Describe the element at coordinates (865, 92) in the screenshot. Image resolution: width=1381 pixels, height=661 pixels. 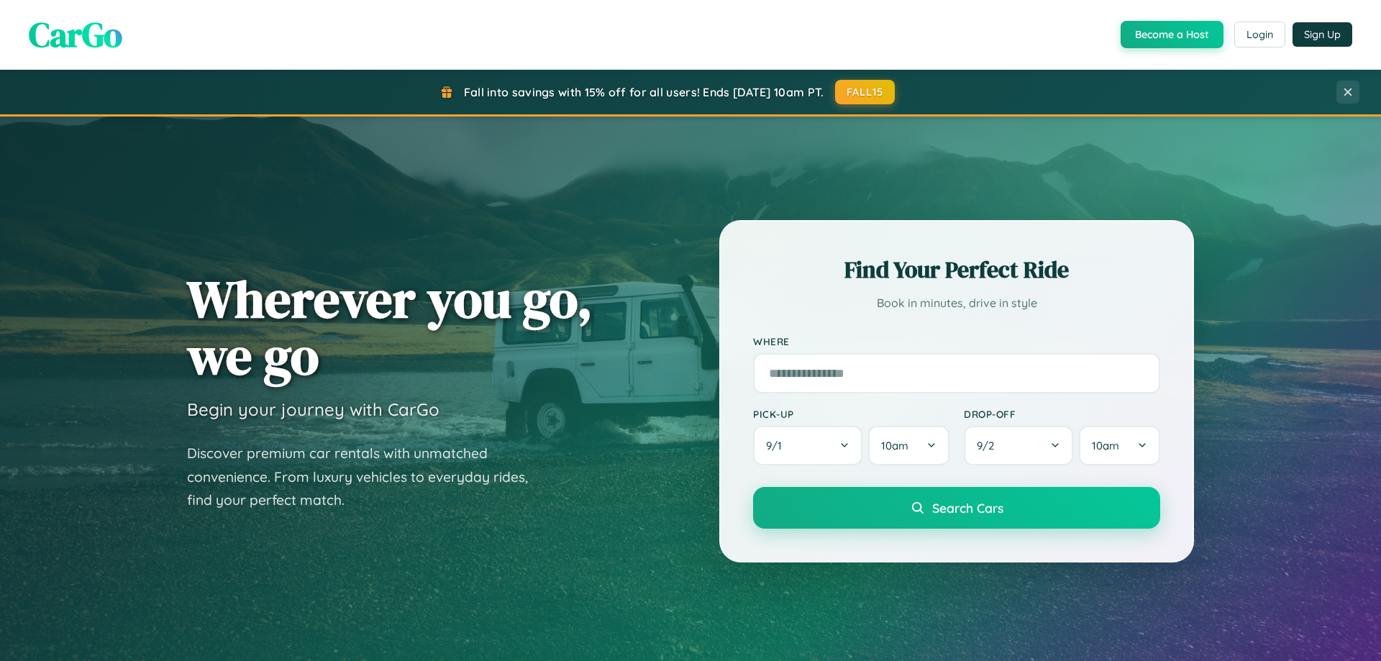
I see `button: FALL15` at that location.